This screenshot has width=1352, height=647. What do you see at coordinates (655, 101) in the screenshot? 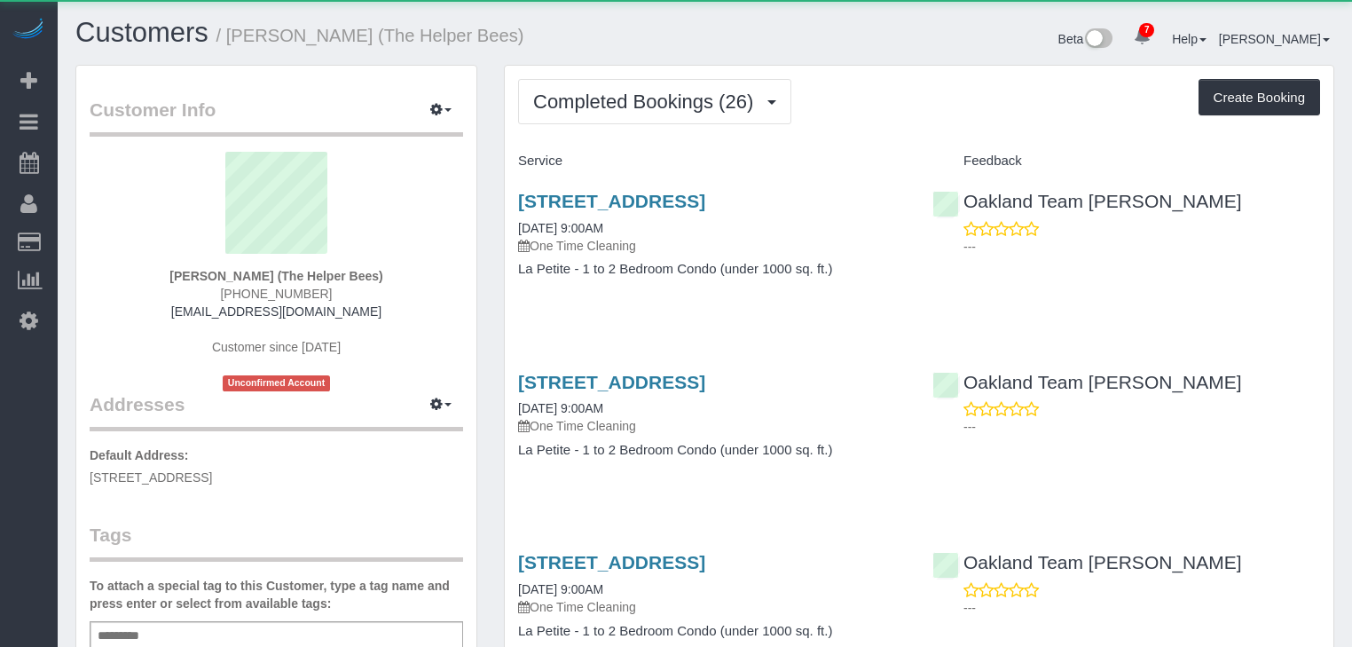
I see `button: Completed Bookings (26)` at bounding box center [655, 101].